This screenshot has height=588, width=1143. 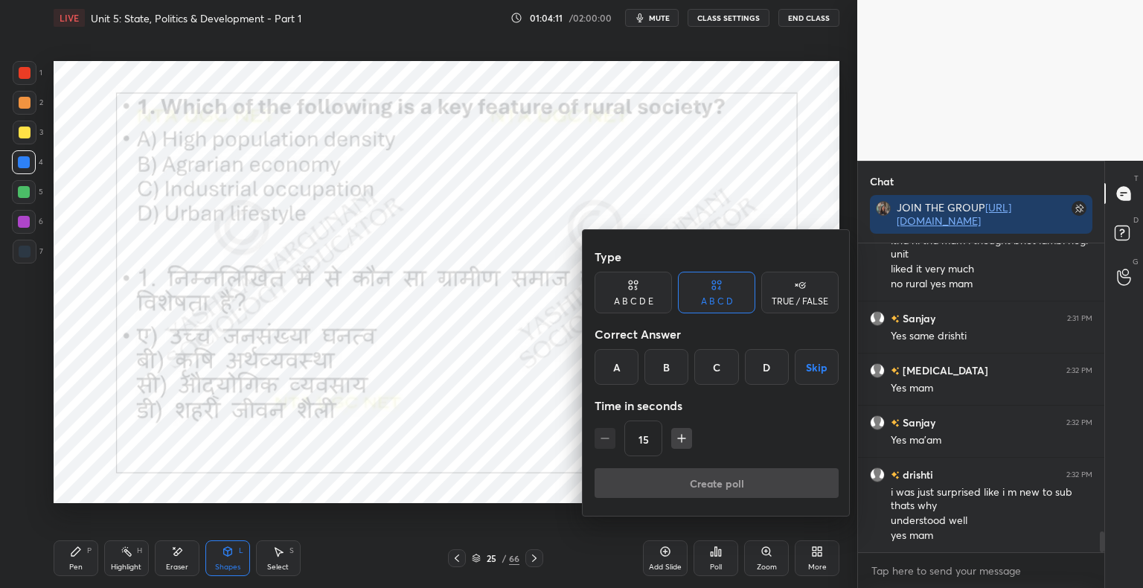 What do you see at coordinates (633, 301) in the screenshot?
I see `div: A B C D E` at bounding box center [633, 301].